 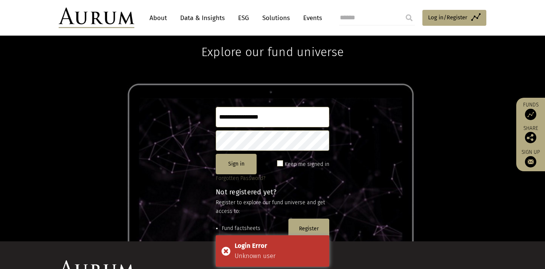 I want to click on label: Keep me signed in, so click(x=307, y=164).